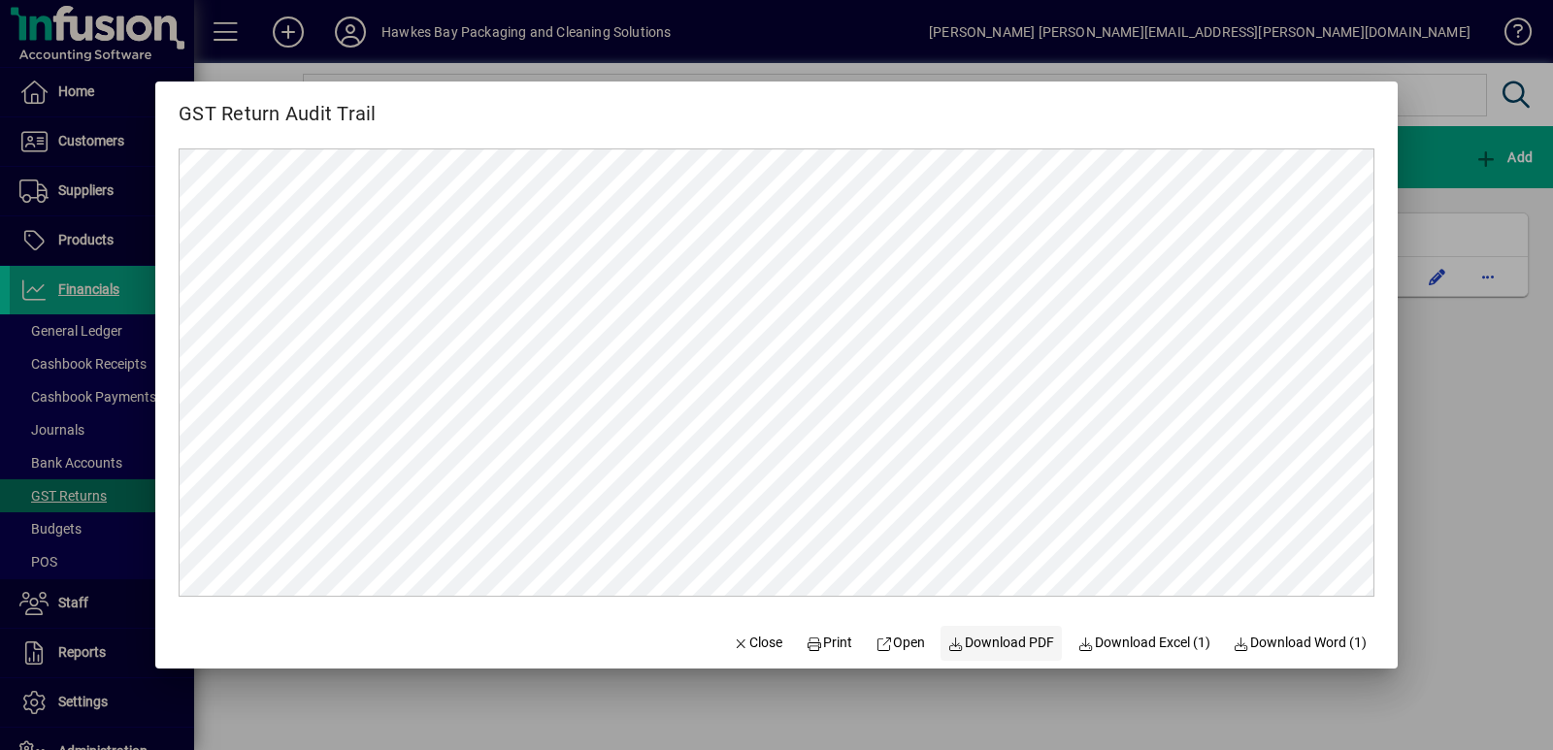 Image resolution: width=1553 pixels, height=750 pixels. Describe the element at coordinates (900, 643) in the screenshot. I see `span: Open` at that location.